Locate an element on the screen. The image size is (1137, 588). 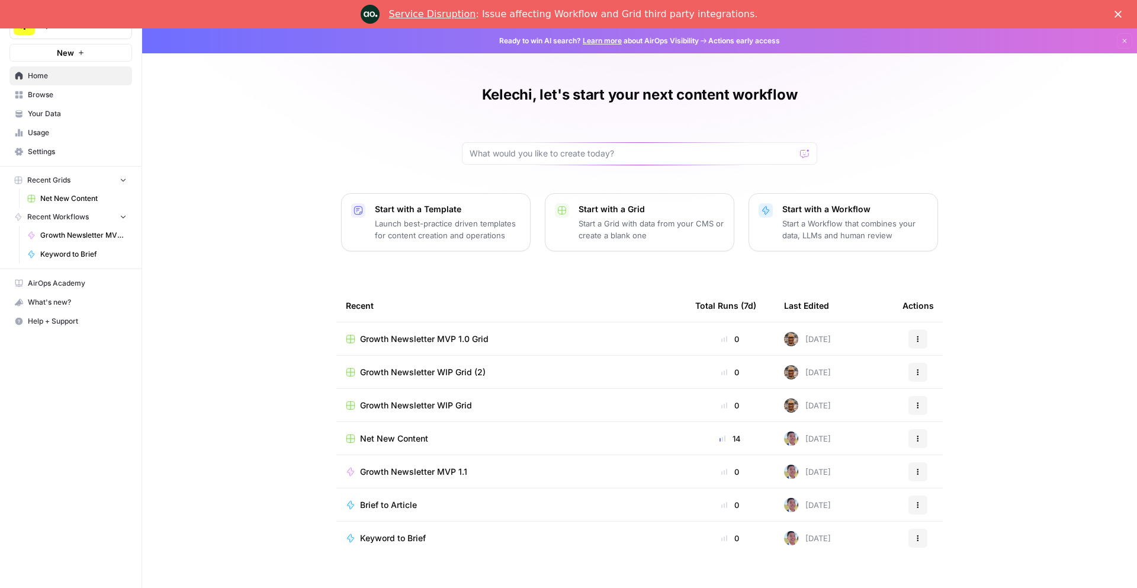
a: Browse is located at coordinates (70, 95).